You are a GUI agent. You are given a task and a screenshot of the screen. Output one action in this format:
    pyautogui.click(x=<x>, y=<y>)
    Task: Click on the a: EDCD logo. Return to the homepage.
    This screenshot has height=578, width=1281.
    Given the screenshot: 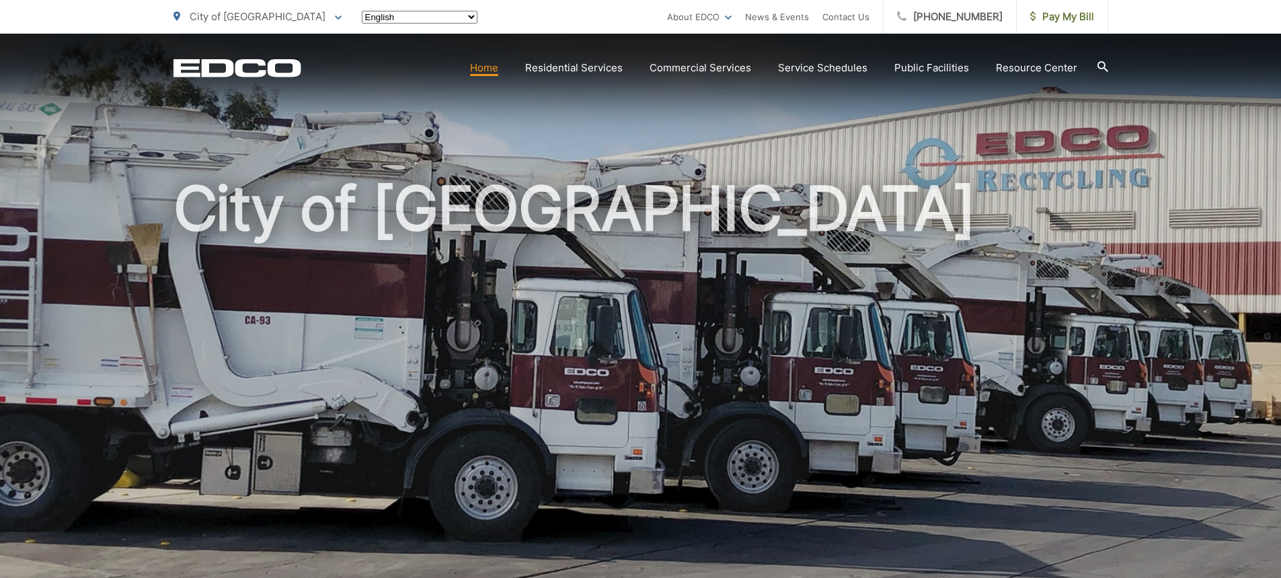 What is the action you would take?
    pyautogui.click(x=237, y=68)
    